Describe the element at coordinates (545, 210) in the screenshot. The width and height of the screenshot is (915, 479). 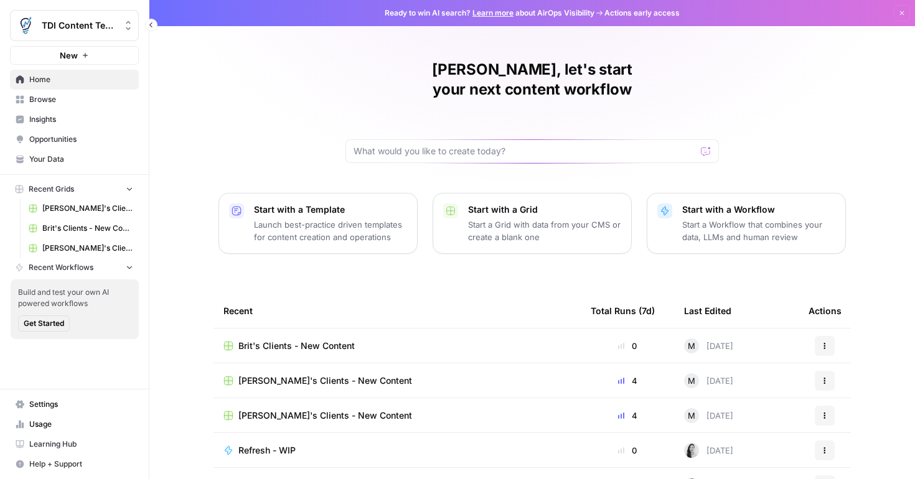
I see `p: Start with a Grid` at that location.